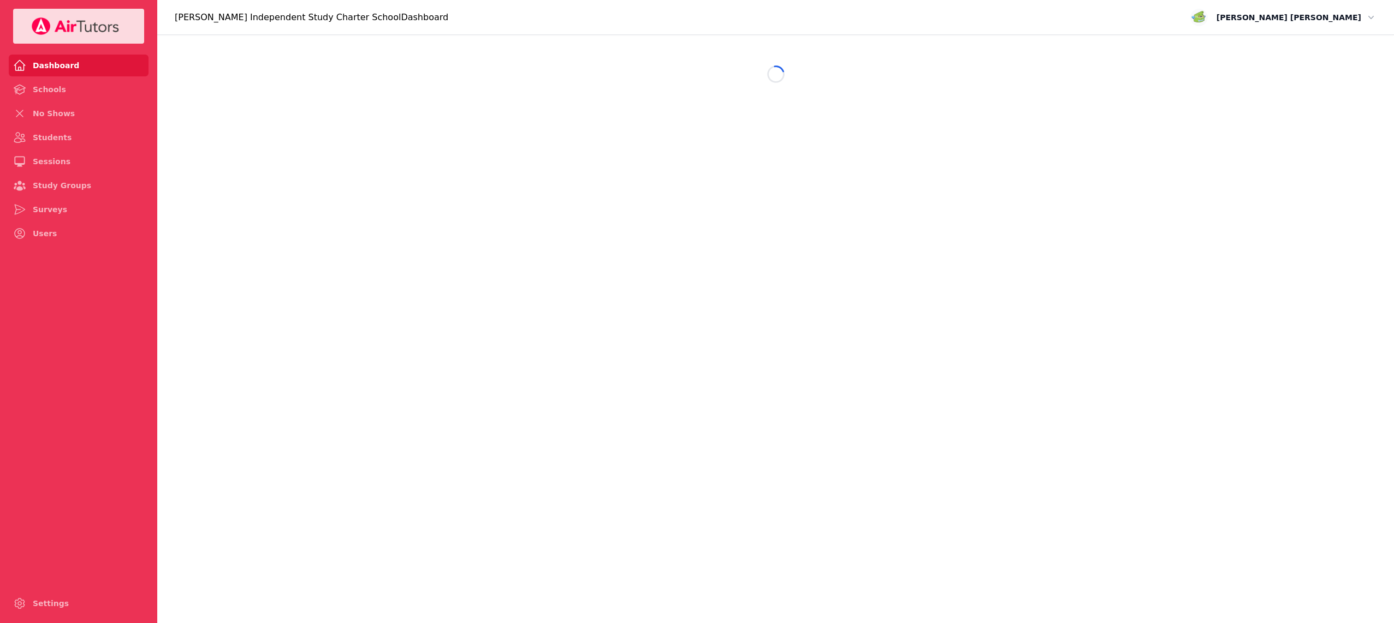 Image resolution: width=1394 pixels, height=623 pixels. What do you see at coordinates (79, 210) in the screenshot?
I see `a: Surveys` at bounding box center [79, 210].